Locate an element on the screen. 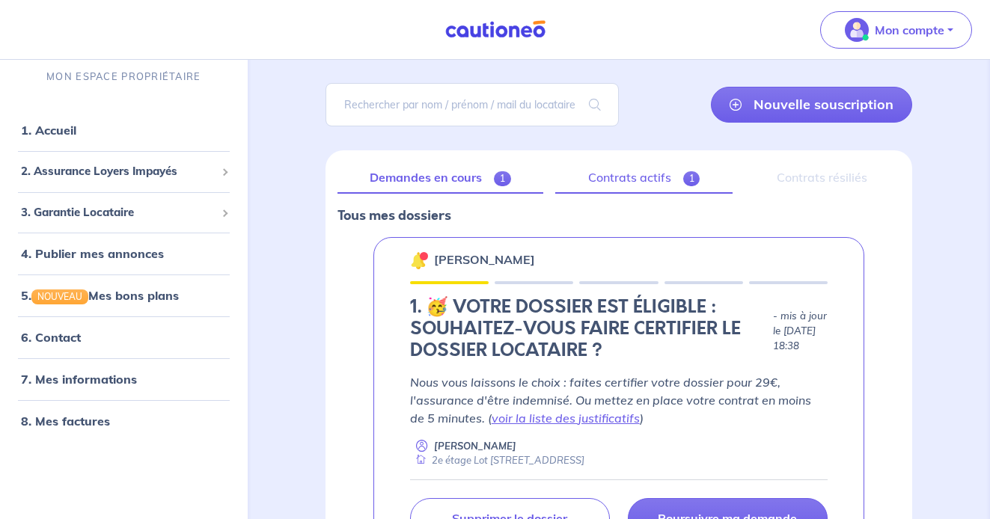 This screenshot has width=990, height=519. input: Rechercher par nom / prénom / mail du locataire is located at coordinates (472, 105).